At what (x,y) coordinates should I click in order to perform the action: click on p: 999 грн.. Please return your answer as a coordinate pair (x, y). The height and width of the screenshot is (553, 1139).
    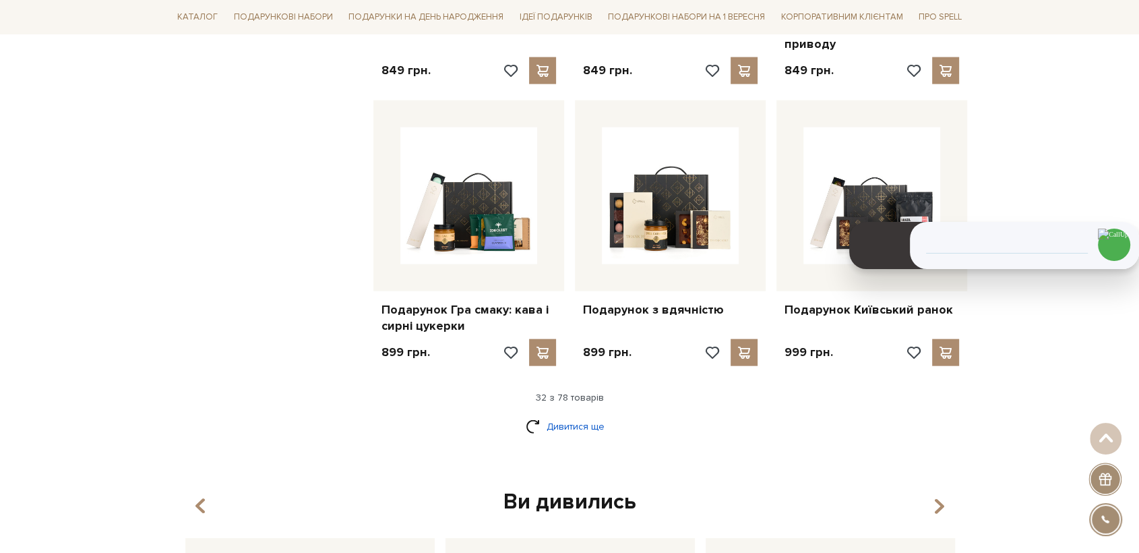
    Looking at the image, I should click on (809, 352).